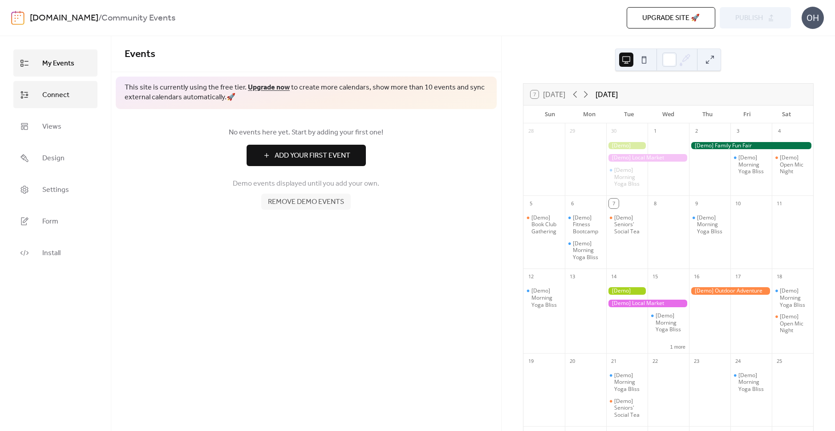 This screenshot has width=835, height=431. Describe the element at coordinates (306, 93) in the screenshot. I see `span: This site is currently using the free tier. to create more calendars, show more than 10 events an...` at that location.